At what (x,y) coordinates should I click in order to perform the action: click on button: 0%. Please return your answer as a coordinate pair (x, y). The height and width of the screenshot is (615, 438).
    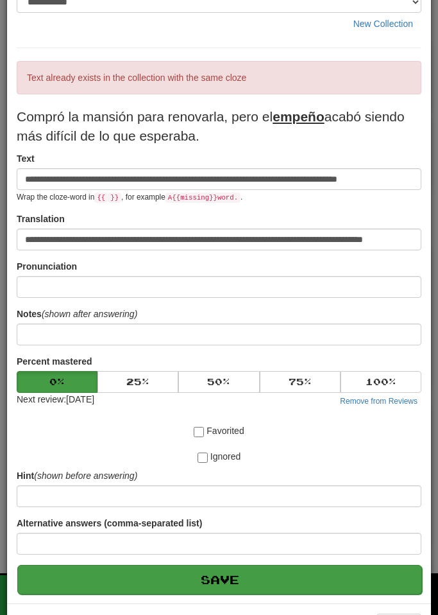
    Looking at the image, I should click on (57, 382).